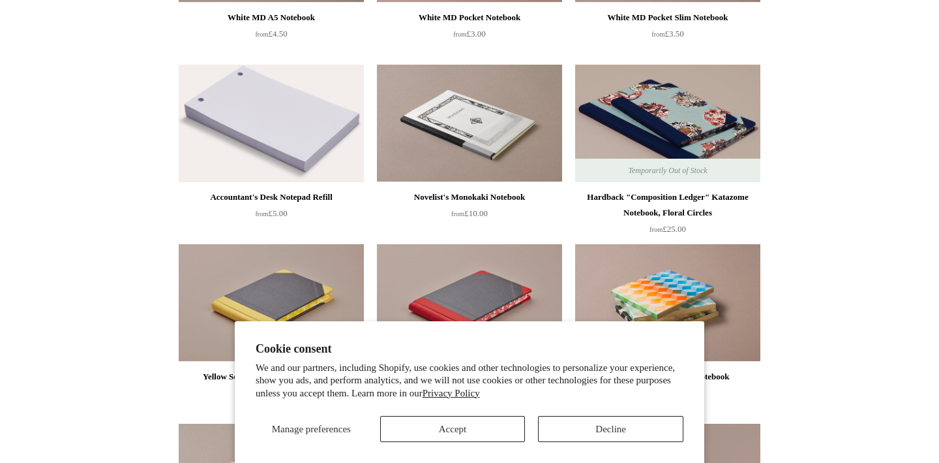 The height and width of the screenshot is (463, 939). What do you see at coordinates (470, 213) in the screenshot?
I see `span: £10.00` at bounding box center [470, 213].